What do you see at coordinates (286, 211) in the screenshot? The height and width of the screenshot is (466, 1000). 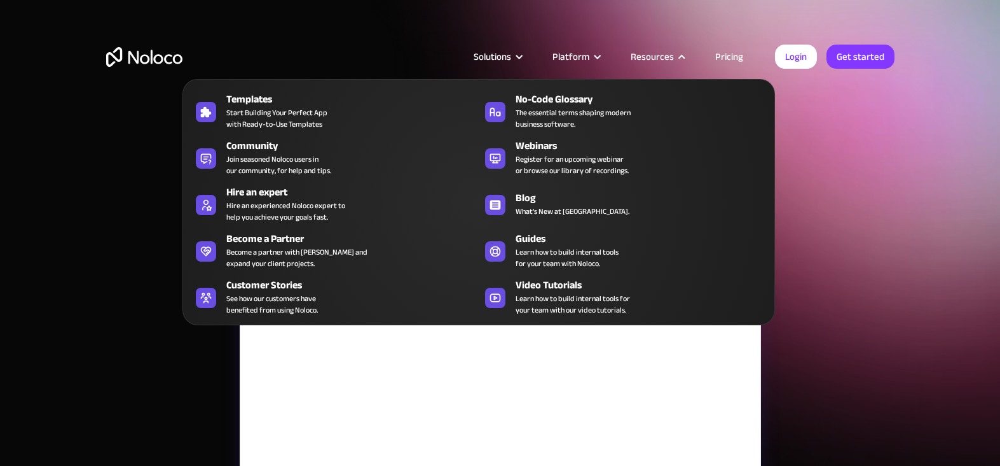 I see `div: Hire an experienced Noloco expert to help you achieve your goals fast.` at bounding box center [286, 211].